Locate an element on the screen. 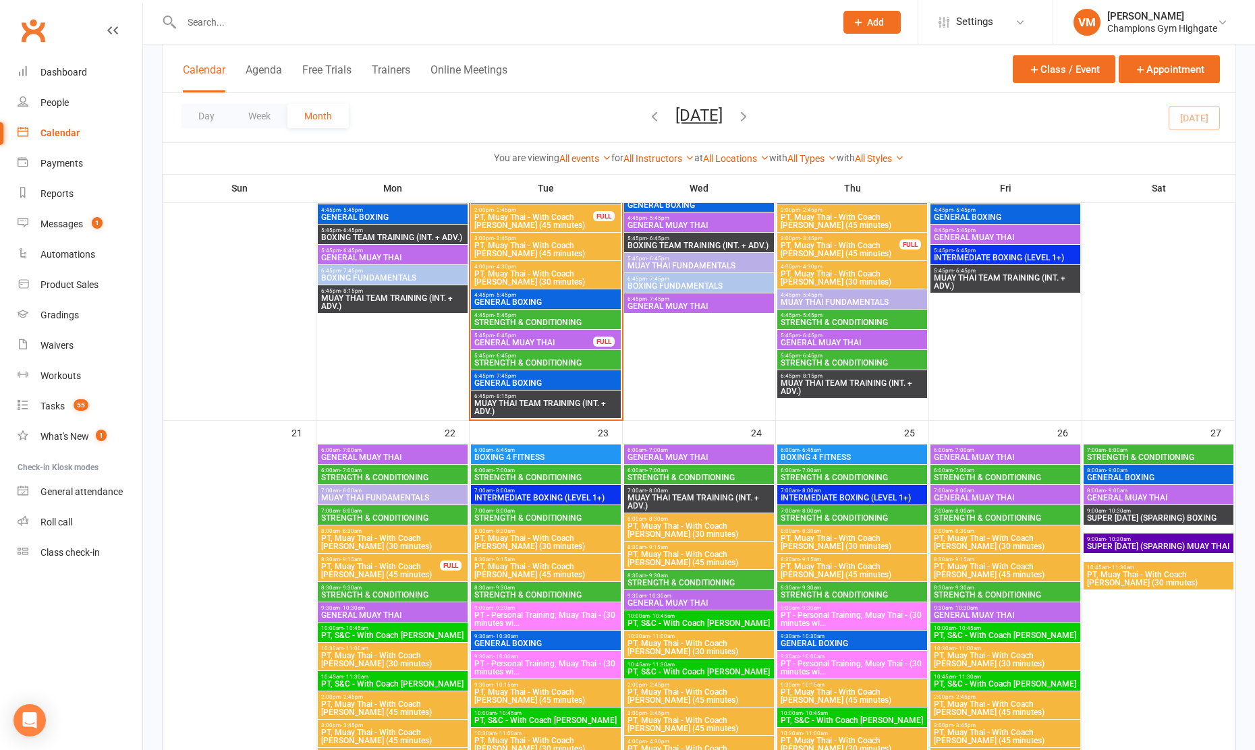 The height and width of the screenshot is (750, 1255). th: Tue is located at coordinates (546, 188).